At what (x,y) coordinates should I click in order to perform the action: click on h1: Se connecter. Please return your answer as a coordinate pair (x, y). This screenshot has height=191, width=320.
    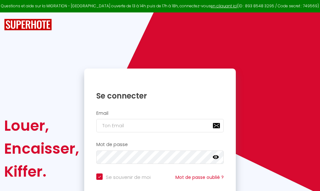
    Looking at the image, I should click on (160, 95).